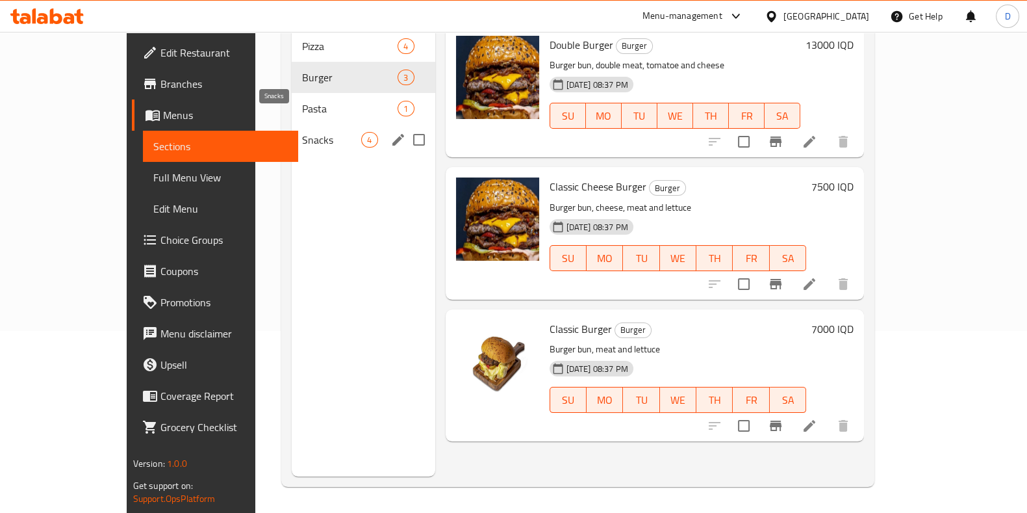 Image resolution: width=1027 pixels, height=513 pixels. I want to click on a: Menu disclaimer, so click(215, 333).